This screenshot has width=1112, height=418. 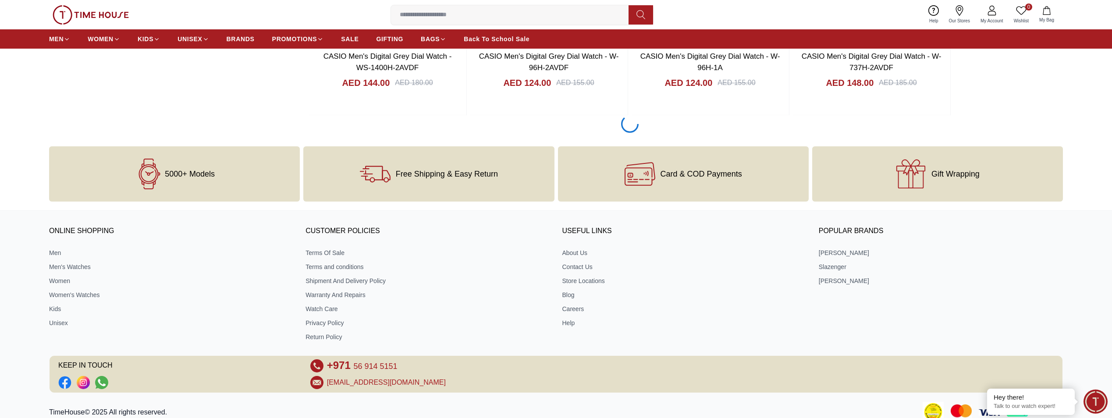 I want to click on span: Back To School Sale, so click(x=496, y=39).